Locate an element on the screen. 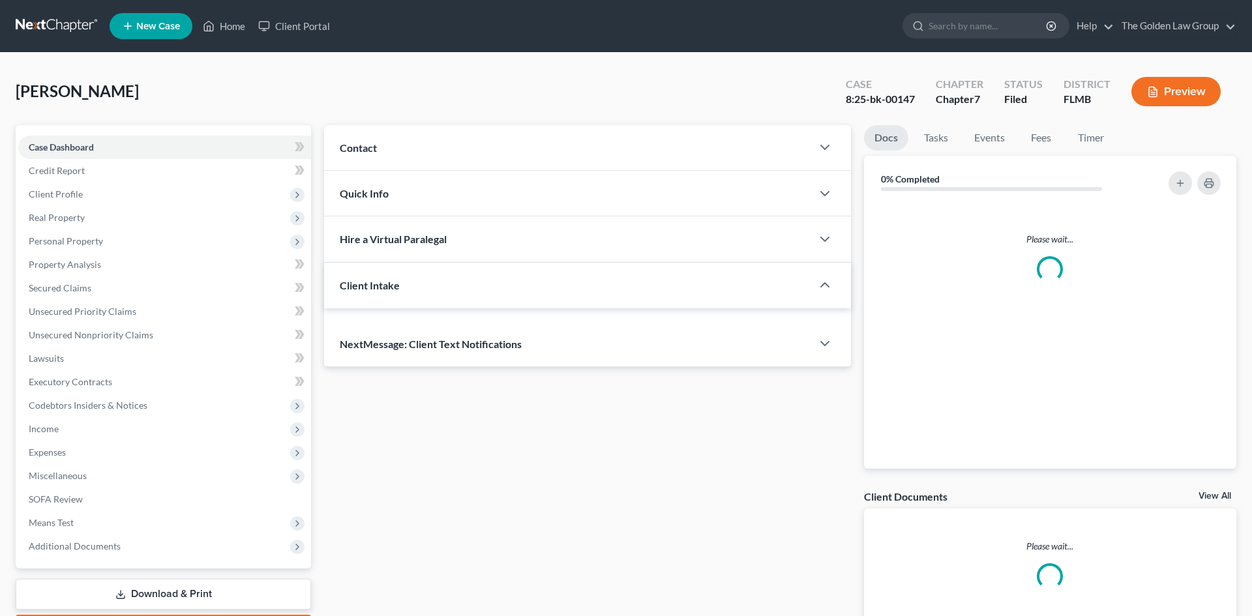  div: District is located at coordinates (1087, 84).